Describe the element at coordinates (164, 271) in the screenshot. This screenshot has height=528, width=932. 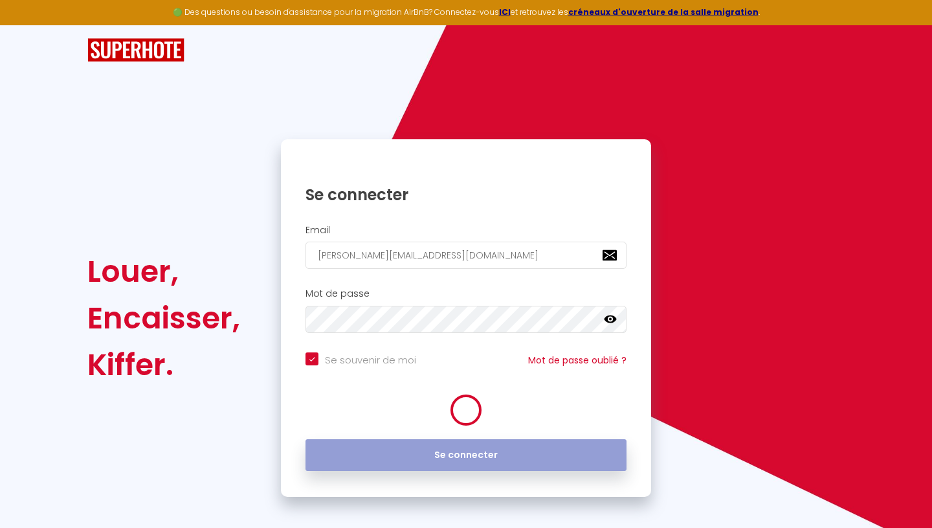
I see `div: Louer,` at that location.